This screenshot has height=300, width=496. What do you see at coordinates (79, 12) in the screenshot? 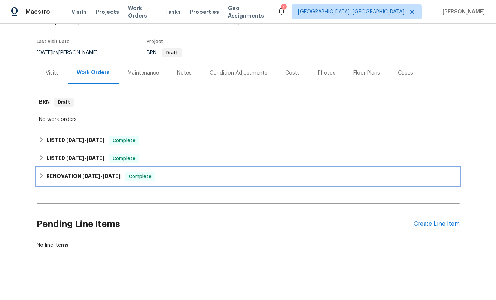
I see `span: Visits` at bounding box center [79, 12].